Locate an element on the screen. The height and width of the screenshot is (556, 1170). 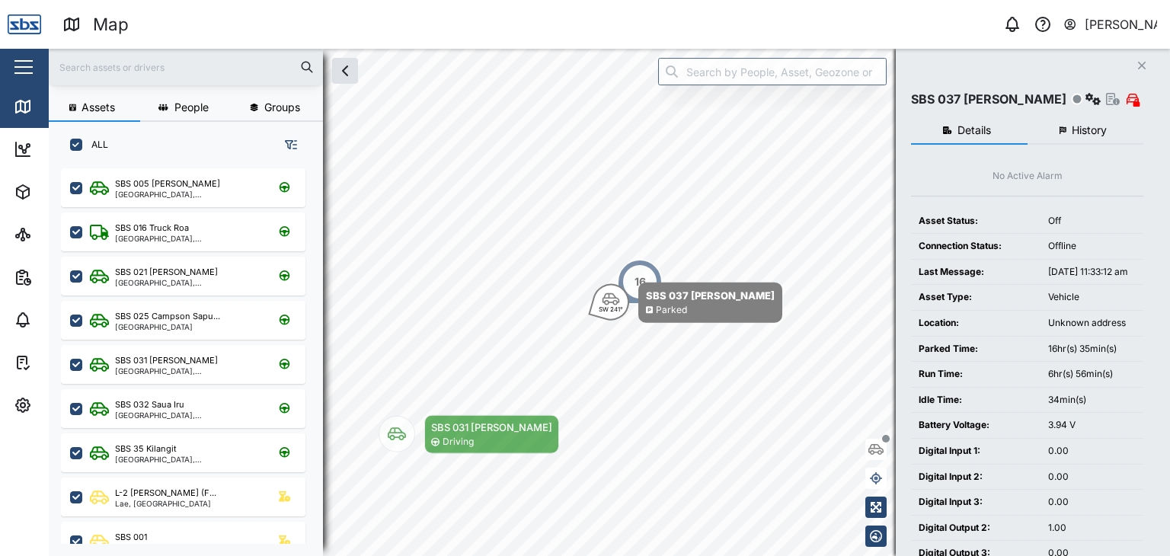
div: Digital Input 1: is located at coordinates (975, 451).